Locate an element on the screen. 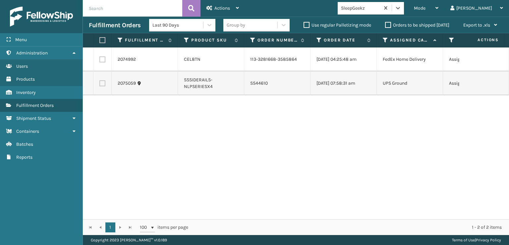  td: UPS Ground is located at coordinates (410, 83).